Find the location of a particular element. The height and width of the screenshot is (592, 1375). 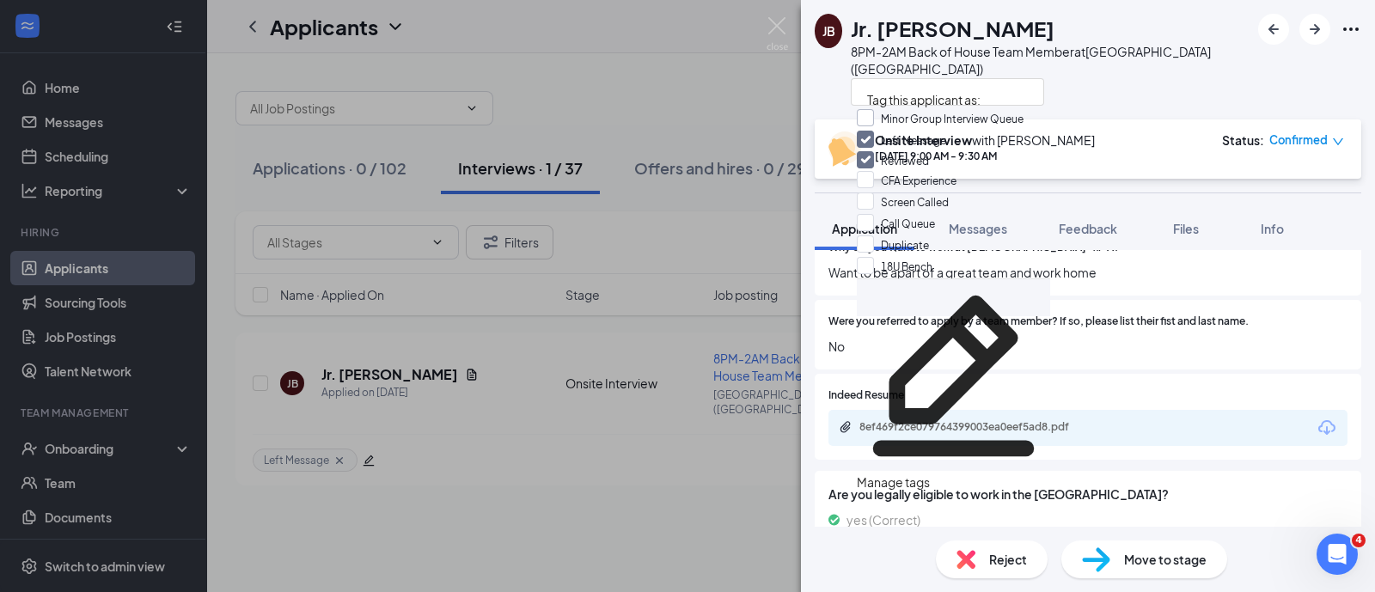

span: Move to stage is located at coordinates (1165, 559).